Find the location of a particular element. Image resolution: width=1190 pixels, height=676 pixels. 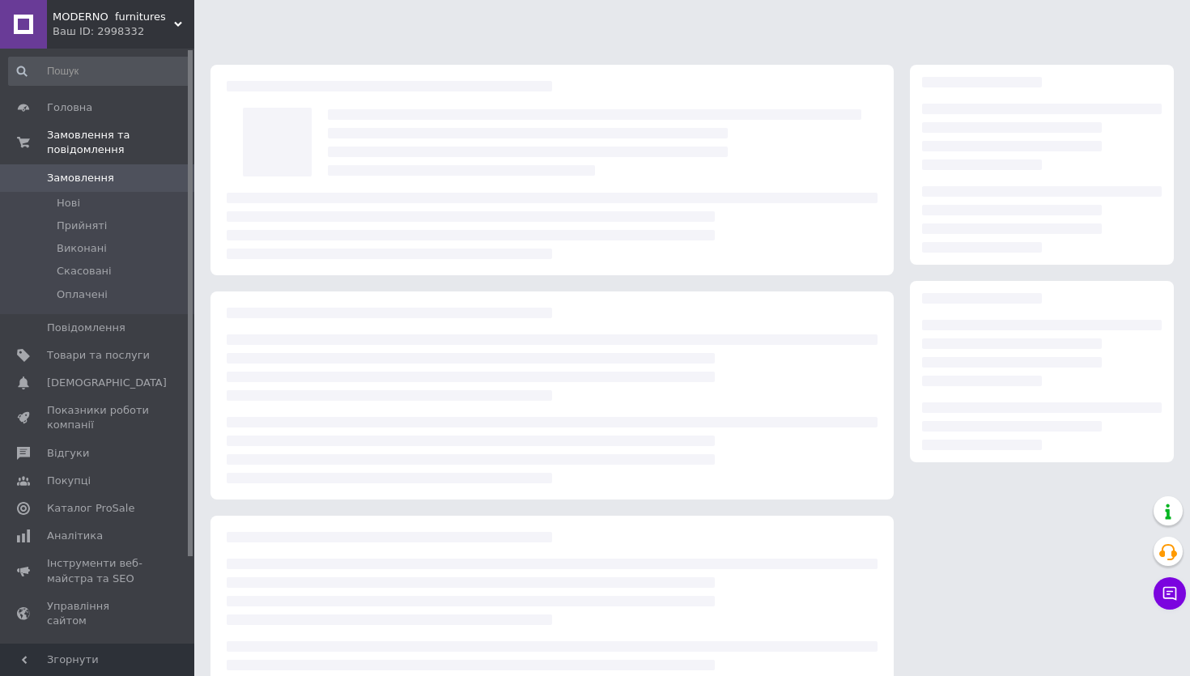

span: Оплачені is located at coordinates (82, 295).